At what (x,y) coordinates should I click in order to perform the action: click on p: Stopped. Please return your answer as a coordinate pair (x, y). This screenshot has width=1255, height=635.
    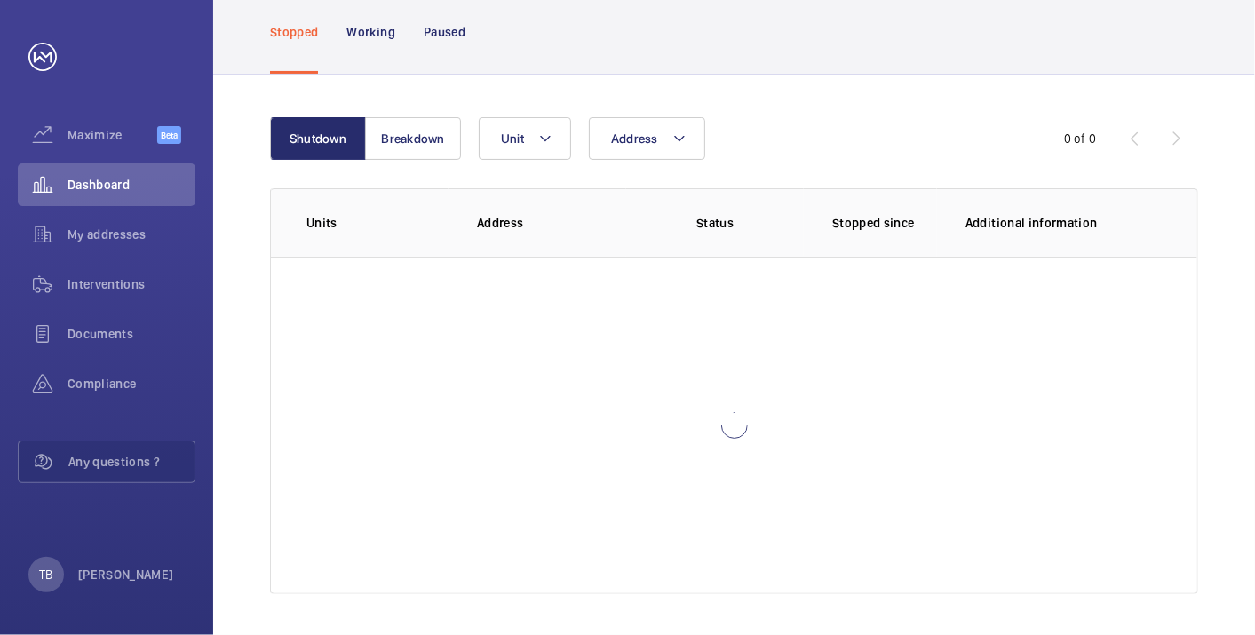
    Looking at the image, I should click on (294, 32).